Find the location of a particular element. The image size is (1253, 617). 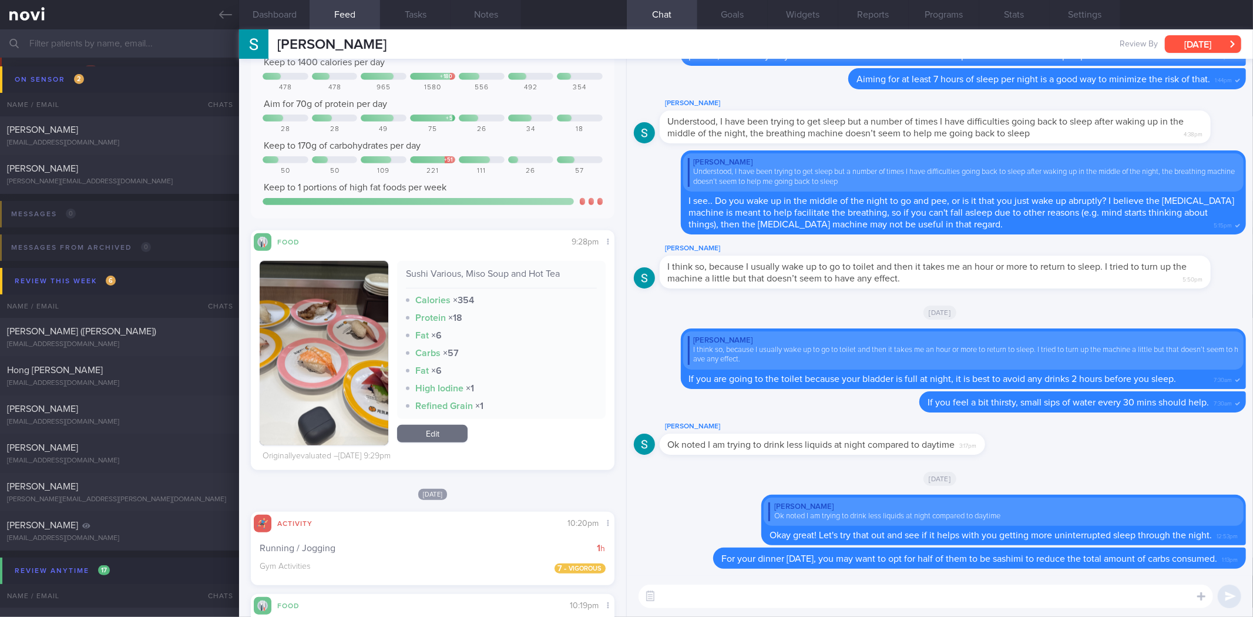

div: + 5 is located at coordinates (449, 118).